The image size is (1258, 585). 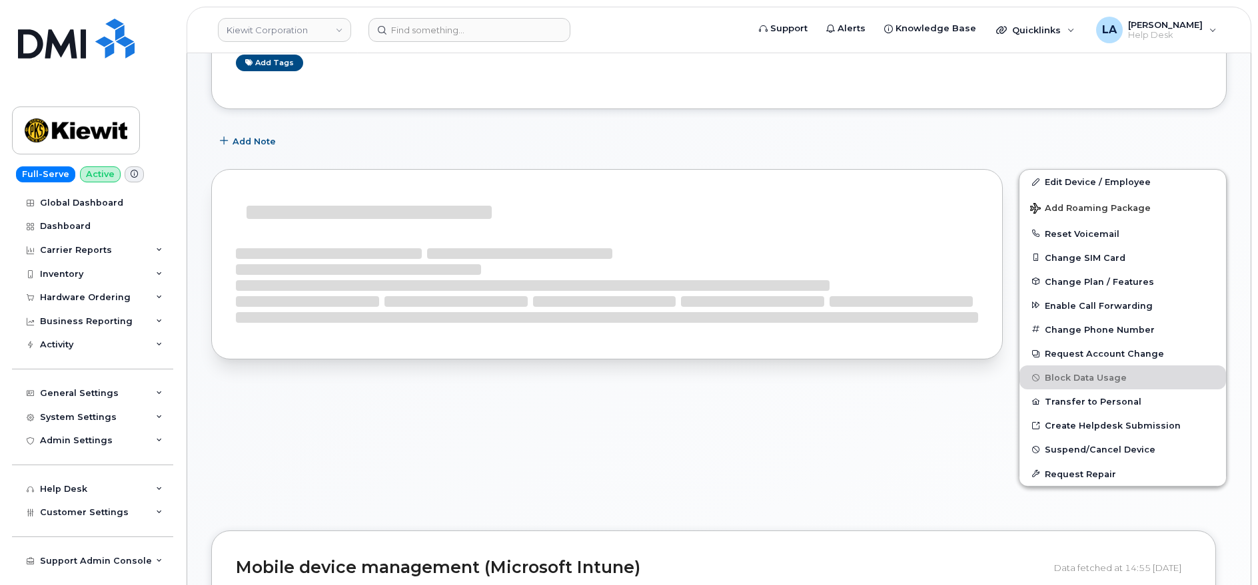 What do you see at coordinates (639, 568) in the screenshot?
I see `h2: Mobile device management (Microsoft Intune)` at bounding box center [639, 568].